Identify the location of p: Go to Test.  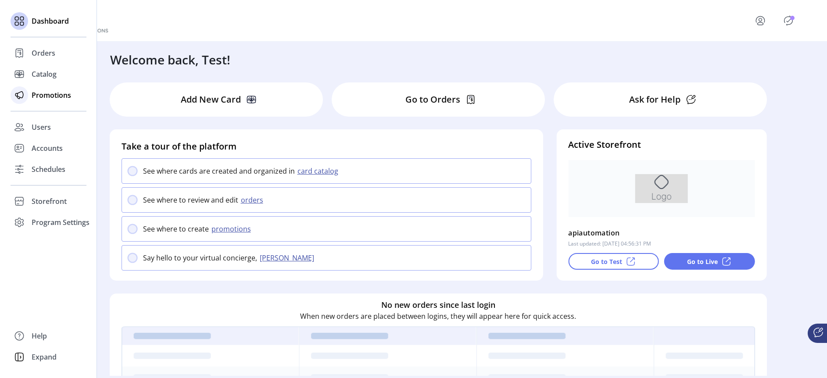
(606, 261).